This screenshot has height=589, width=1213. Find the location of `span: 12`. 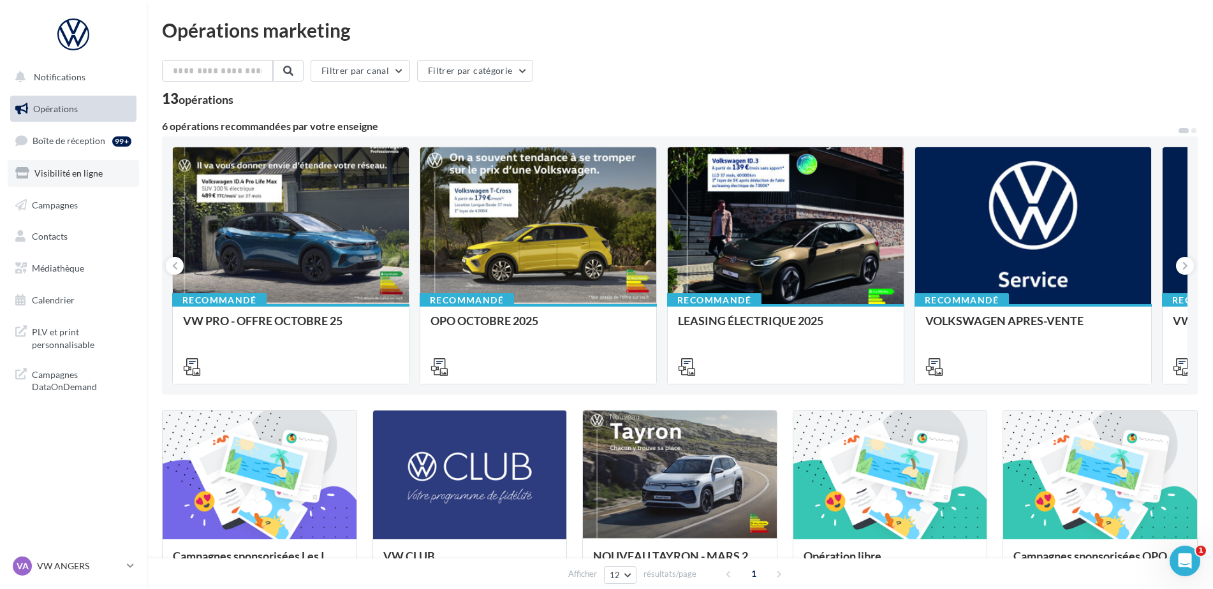

span: 12 is located at coordinates (615, 575).